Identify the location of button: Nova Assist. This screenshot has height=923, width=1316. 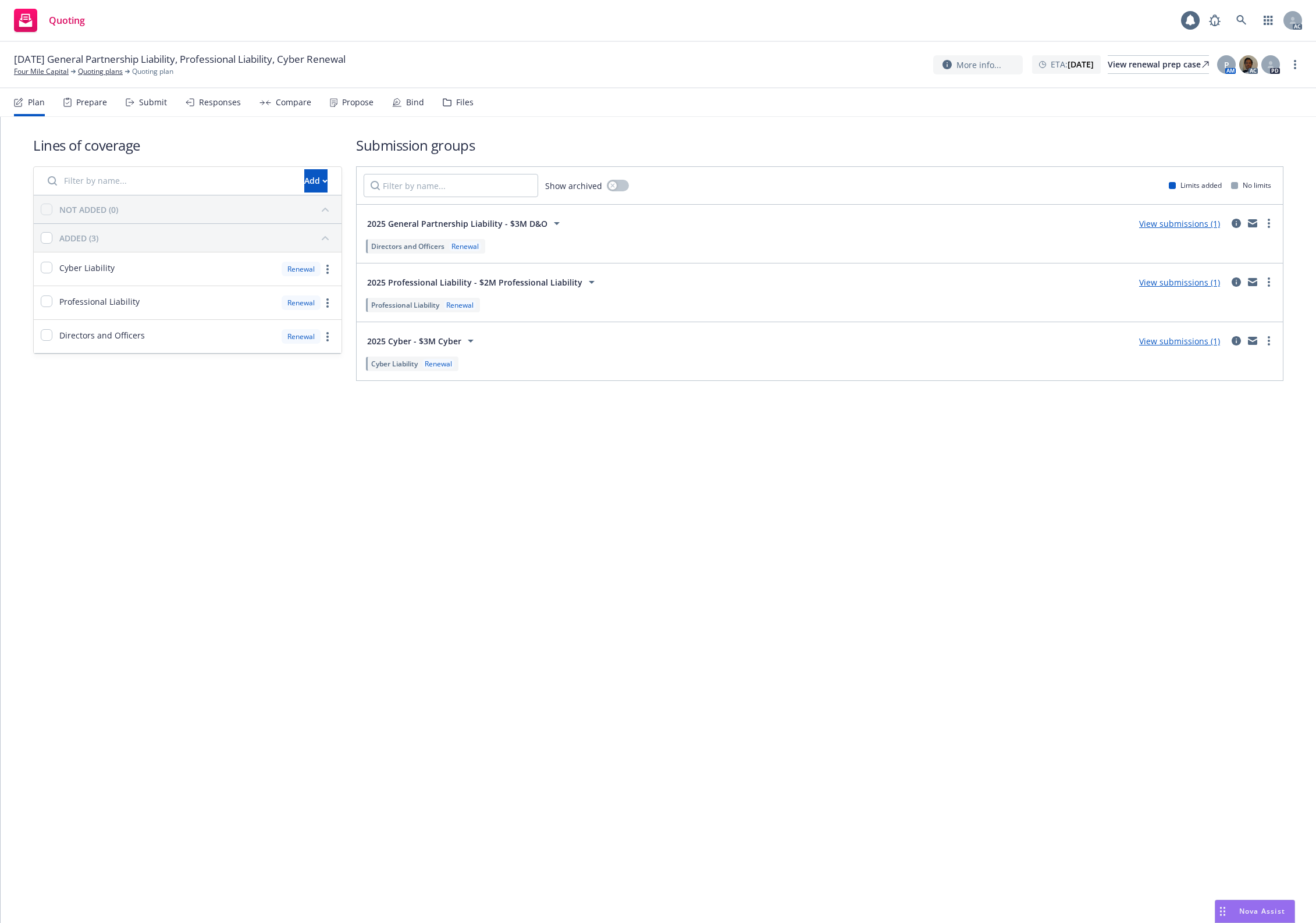
(1254, 911).